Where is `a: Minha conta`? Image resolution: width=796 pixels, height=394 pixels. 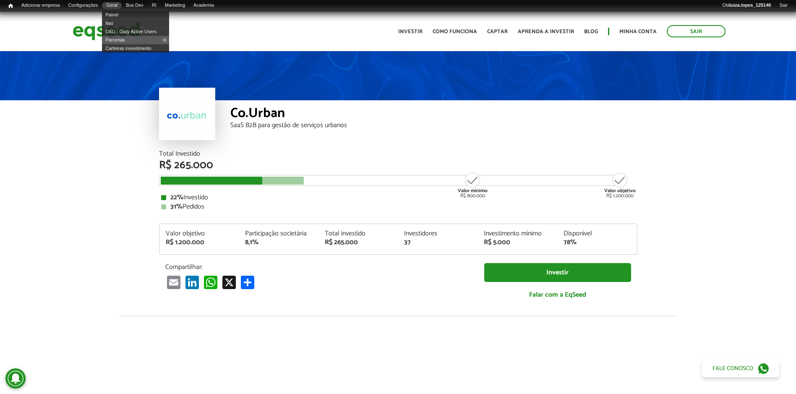
a: Minha conta is located at coordinates (638, 31).